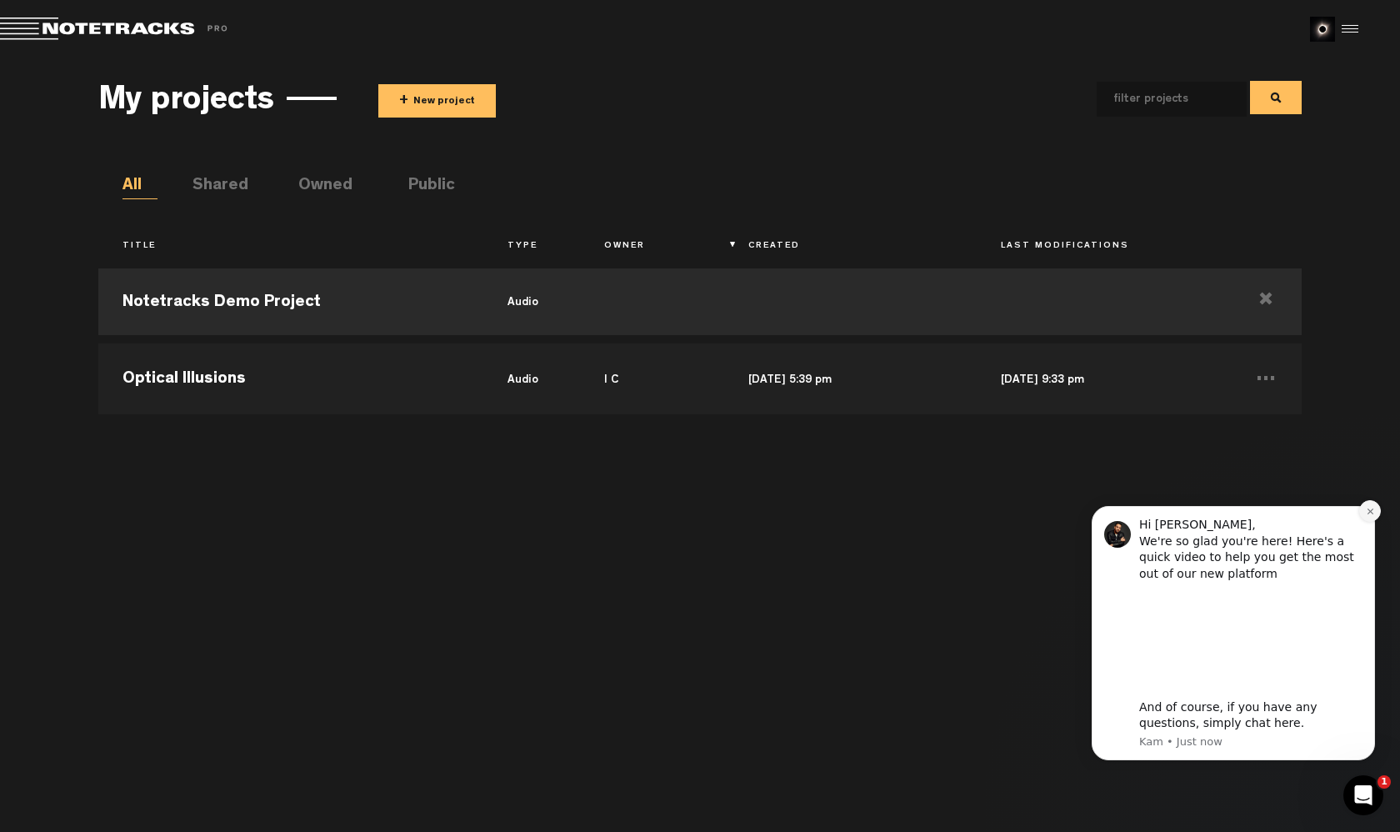 This screenshot has width=1400, height=832. Describe the element at coordinates (1323, 29) in the screenshot. I see `img: ACg8ocKdBwJIIVtOVbbnUk0xBqX18JoZ6msR7JIkll1F_guvuONygnom=s96-c` at that location.